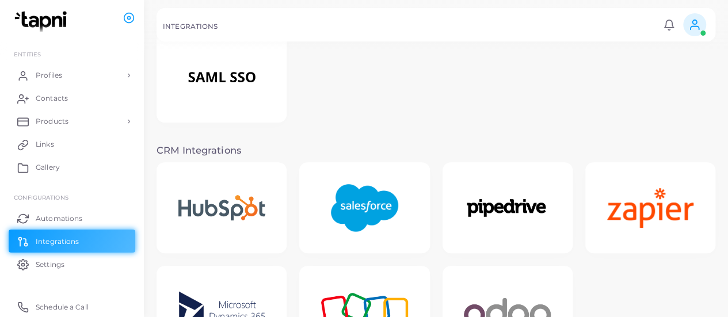  I want to click on span: Configurations, so click(41, 197).